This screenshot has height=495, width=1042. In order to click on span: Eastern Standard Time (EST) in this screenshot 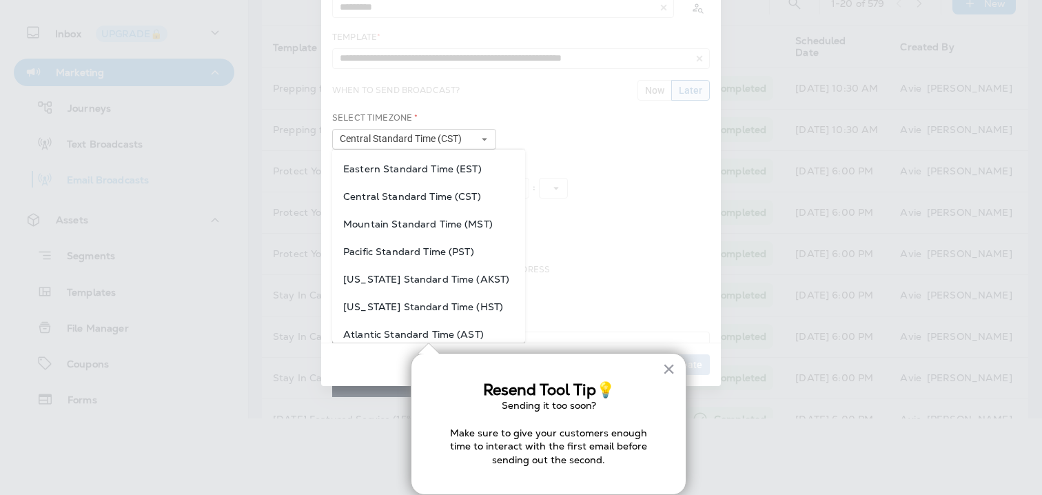, I will do `click(429, 169)`.